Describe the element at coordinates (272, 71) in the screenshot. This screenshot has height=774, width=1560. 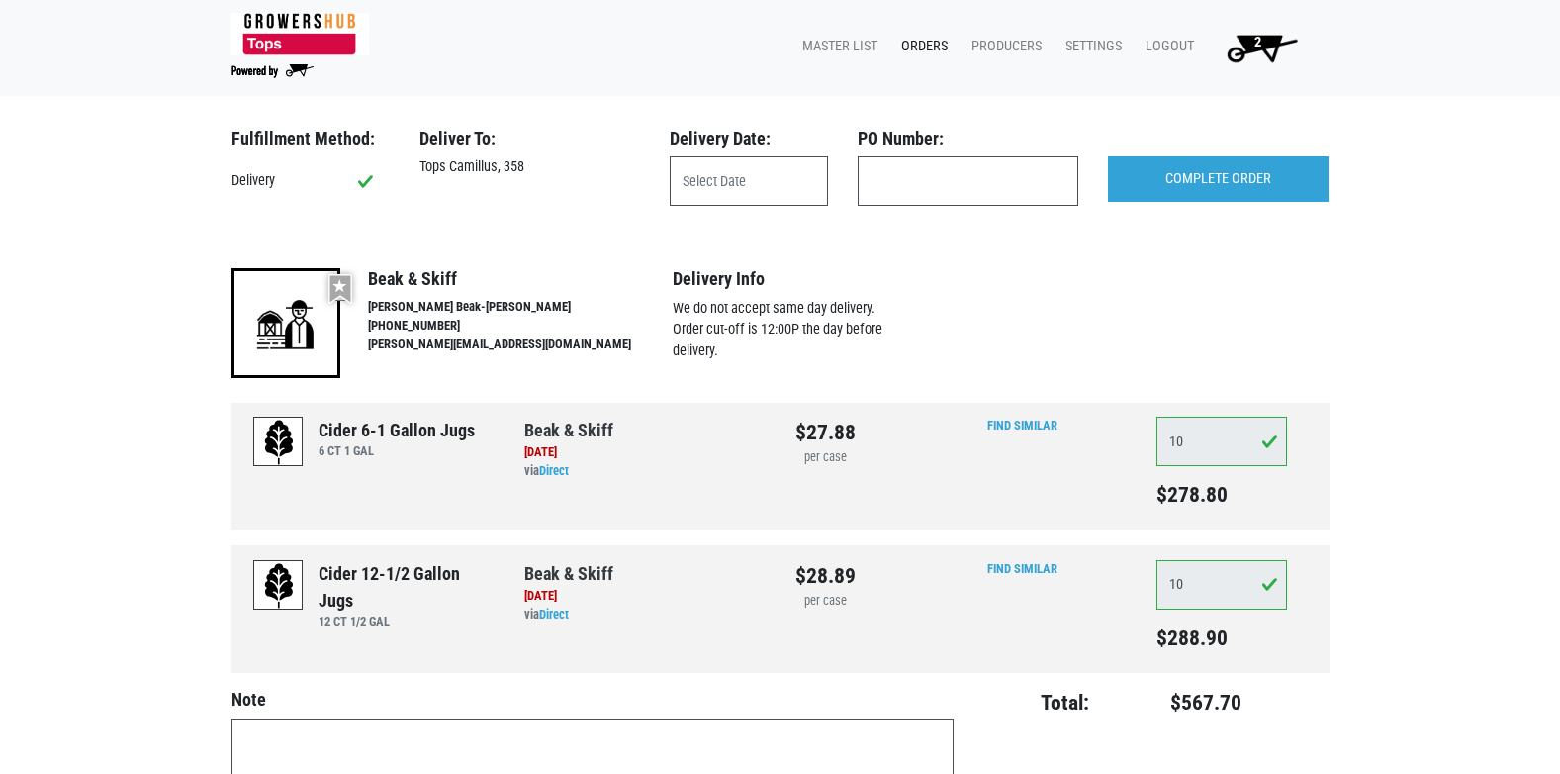
I see `img: Powered by Big Wheelbarrow` at that location.